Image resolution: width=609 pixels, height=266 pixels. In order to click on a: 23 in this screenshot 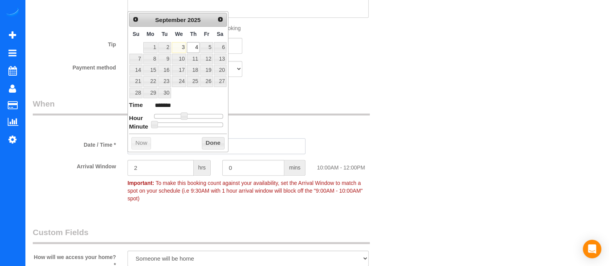, I will do `click(165, 81)`.